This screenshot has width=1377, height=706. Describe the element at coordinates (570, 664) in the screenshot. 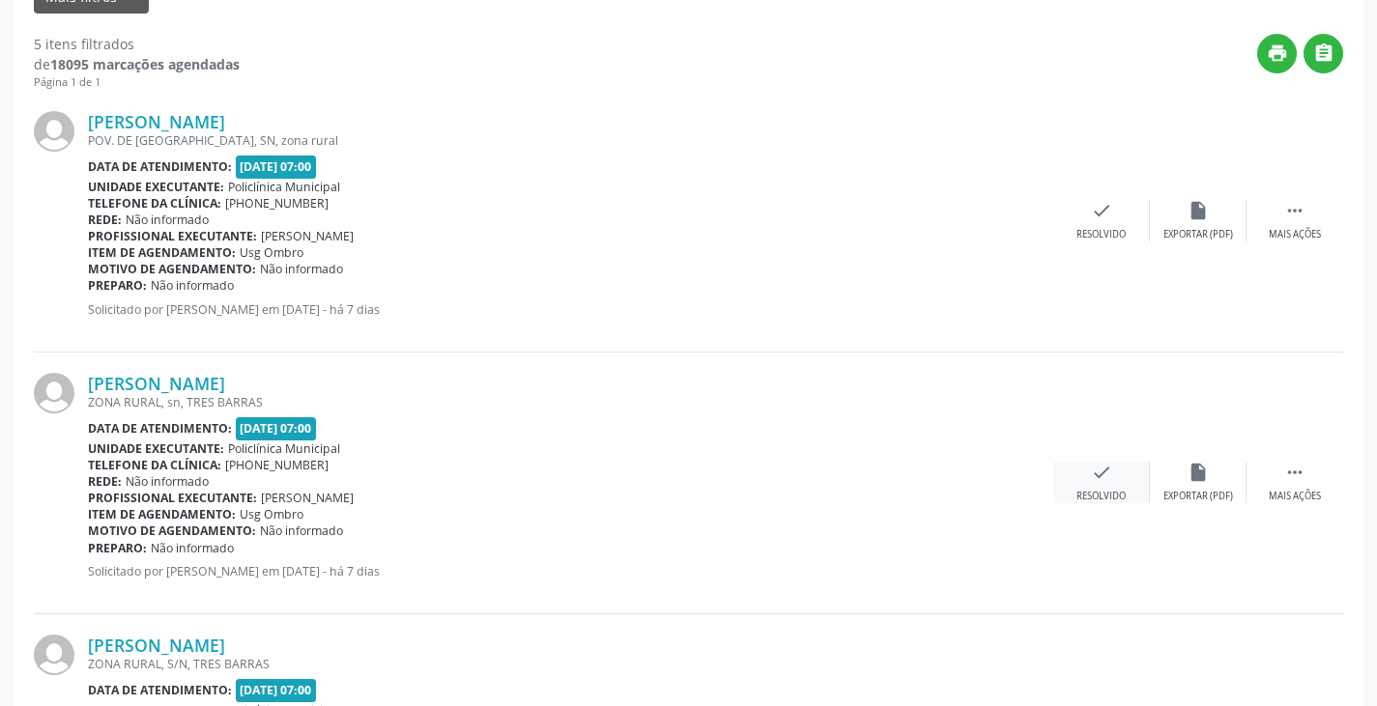

I see `div: ZONA RURAL, S/N, TRES BARRAS` at that location.